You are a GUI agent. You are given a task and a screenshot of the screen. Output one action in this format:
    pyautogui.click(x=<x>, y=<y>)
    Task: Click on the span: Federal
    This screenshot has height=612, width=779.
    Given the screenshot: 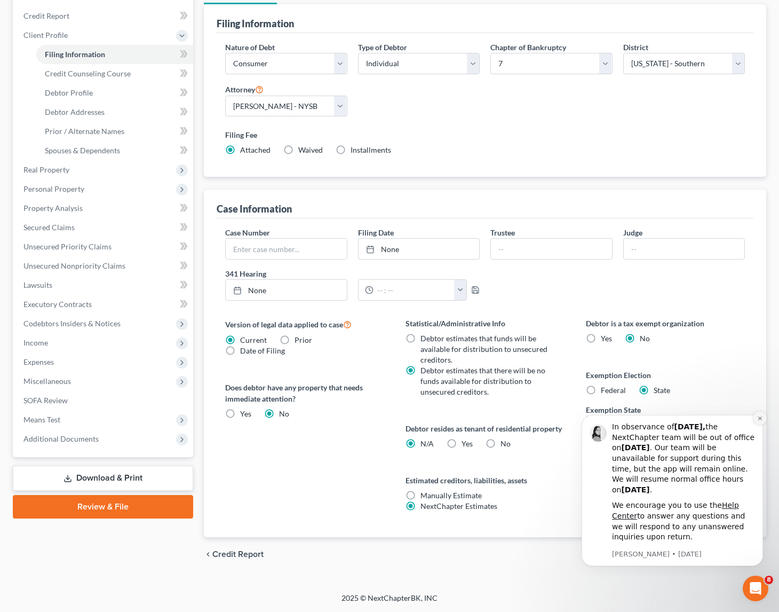 What is the action you would take?
    pyautogui.click(x=613, y=390)
    